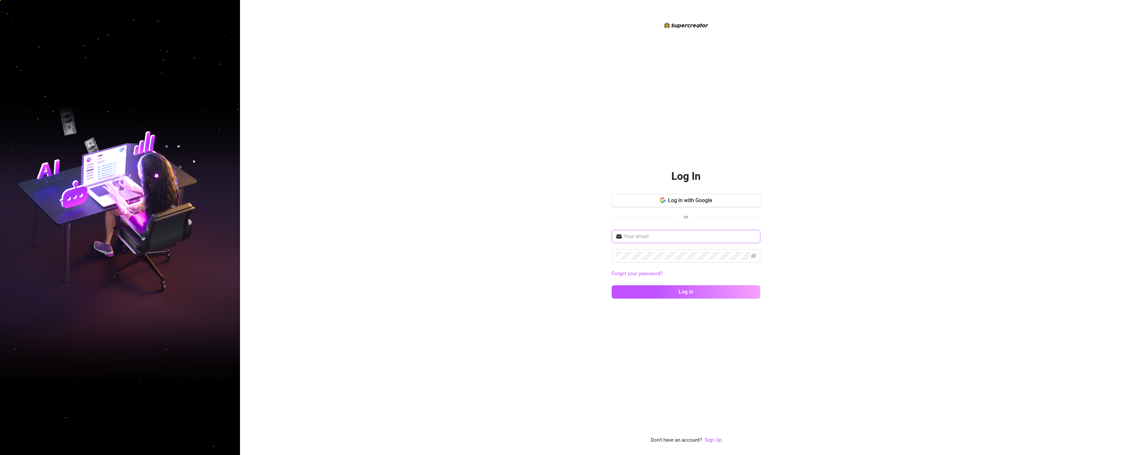 This screenshot has width=1132, height=455. Describe the element at coordinates (686, 217) in the screenshot. I see `span: or` at that location.